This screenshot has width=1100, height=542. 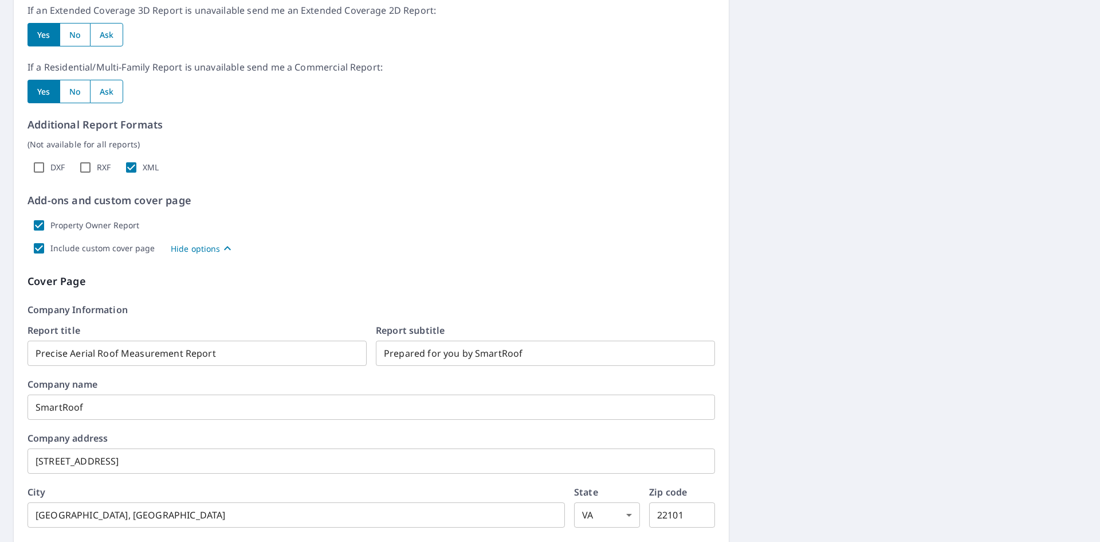 I want to click on p: (Not available for all reports), so click(x=371, y=144).